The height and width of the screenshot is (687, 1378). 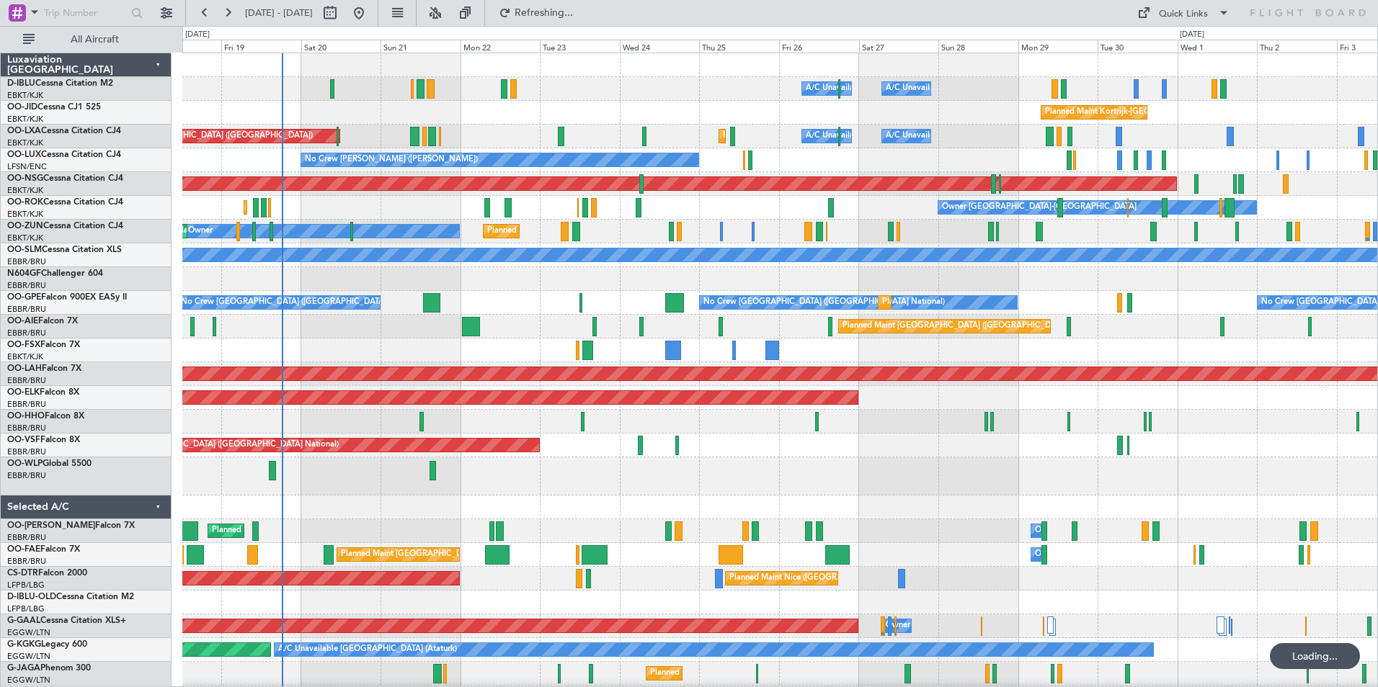 What do you see at coordinates (819, 46) in the screenshot?
I see `div: Fri 26` at bounding box center [819, 46].